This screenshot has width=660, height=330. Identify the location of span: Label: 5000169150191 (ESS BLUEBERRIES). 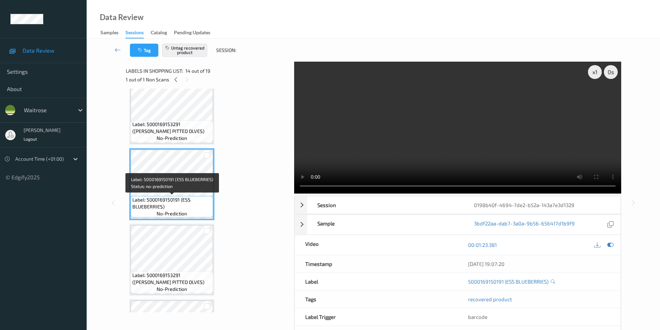
(172, 203).